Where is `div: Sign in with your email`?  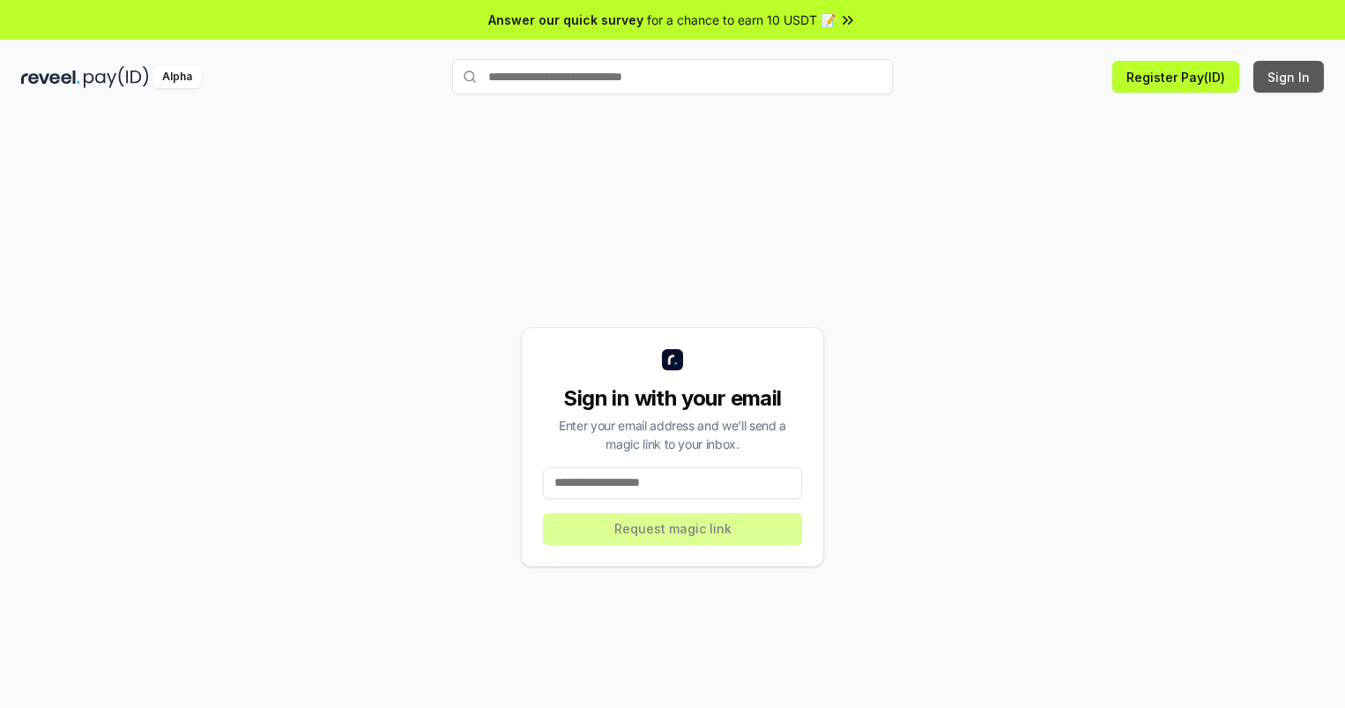
div: Sign in with your email is located at coordinates (673, 398).